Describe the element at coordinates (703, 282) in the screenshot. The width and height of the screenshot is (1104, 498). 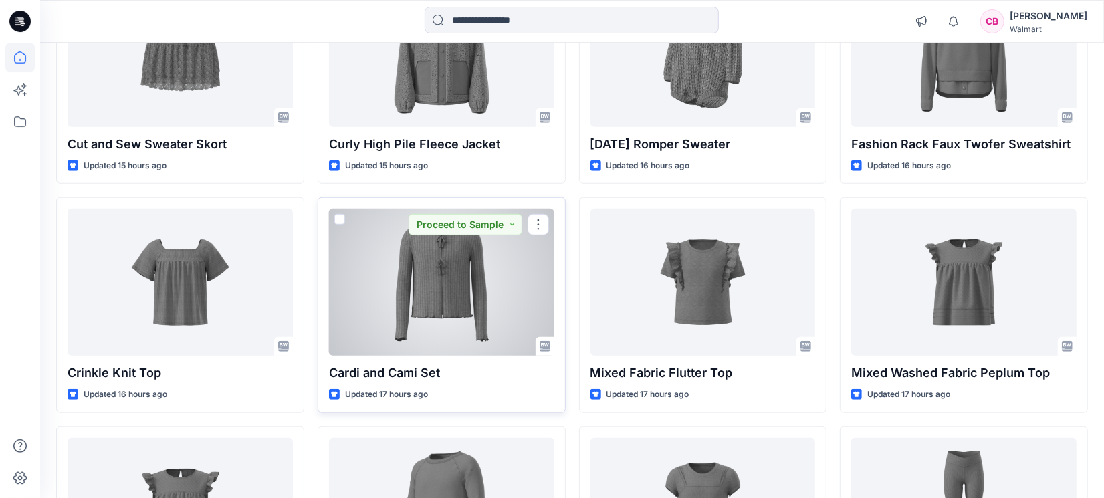
I see `a: Mixed Fabric Flutter Top` at that location.